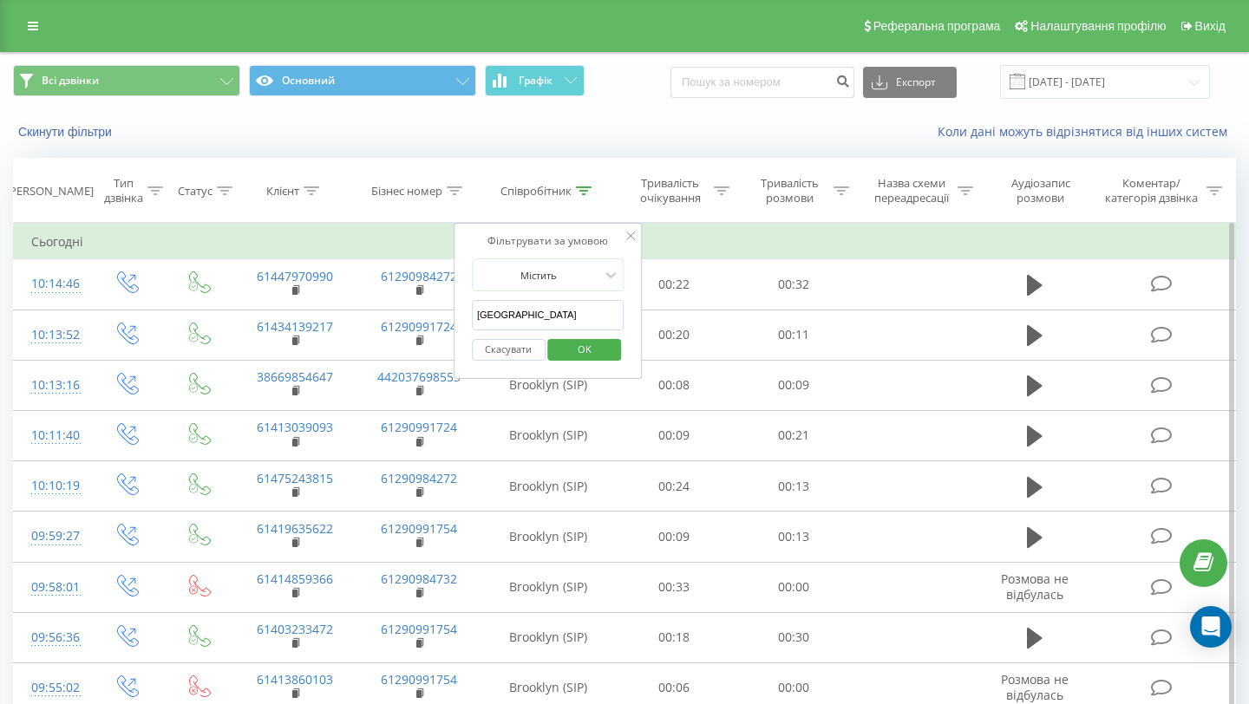 Image resolution: width=1249 pixels, height=704 pixels. I want to click on a: 61447970990, so click(295, 276).